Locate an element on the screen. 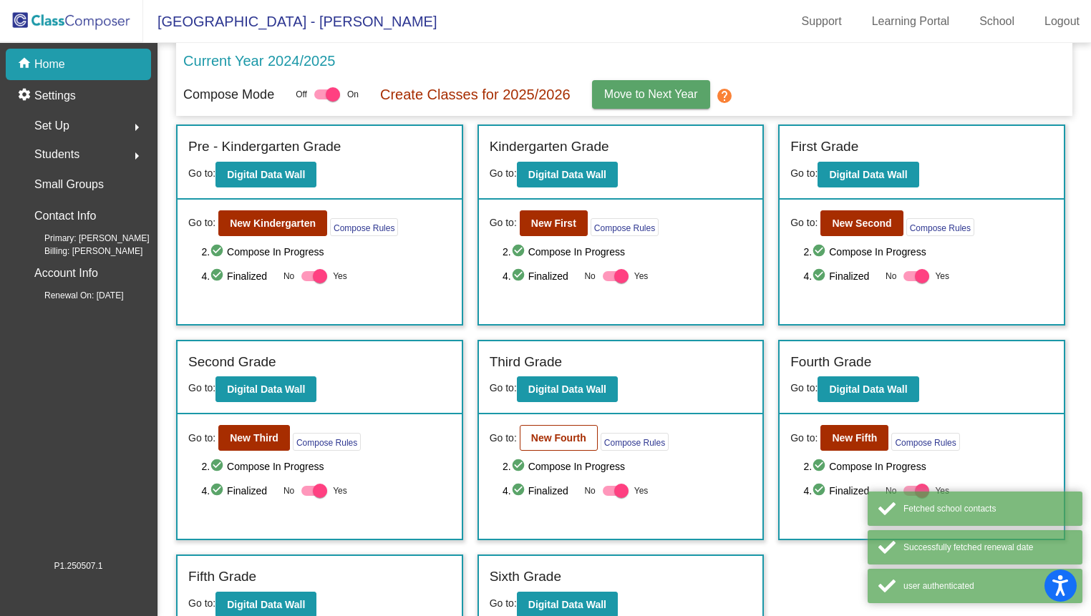 Image resolution: width=1091 pixels, height=616 pixels. button: New First is located at coordinates (553, 223).